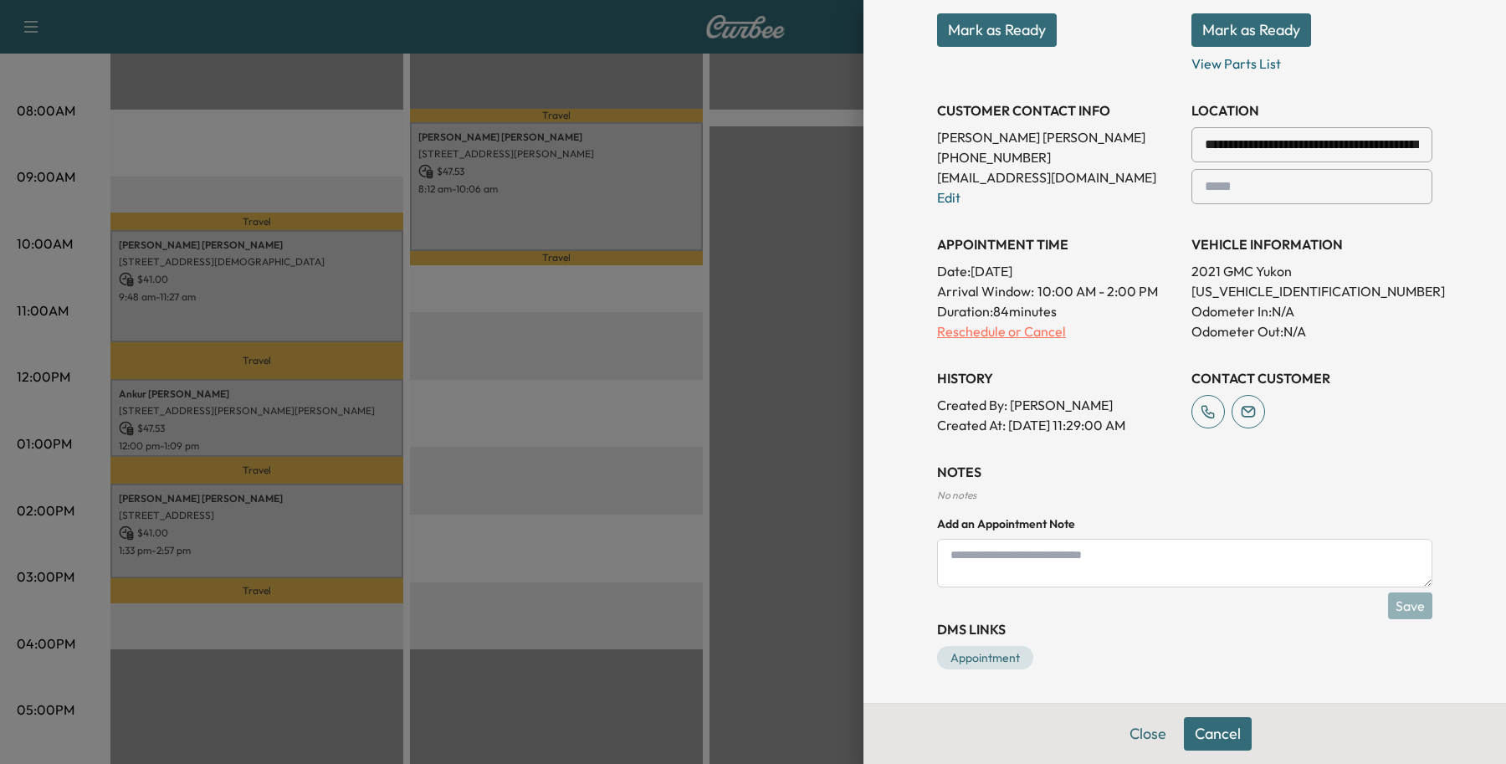 The height and width of the screenshot is (764, 1506). Describe the element at coordinates (1312, 60) in the screenshot. I see `p: View Parts List` at that location.